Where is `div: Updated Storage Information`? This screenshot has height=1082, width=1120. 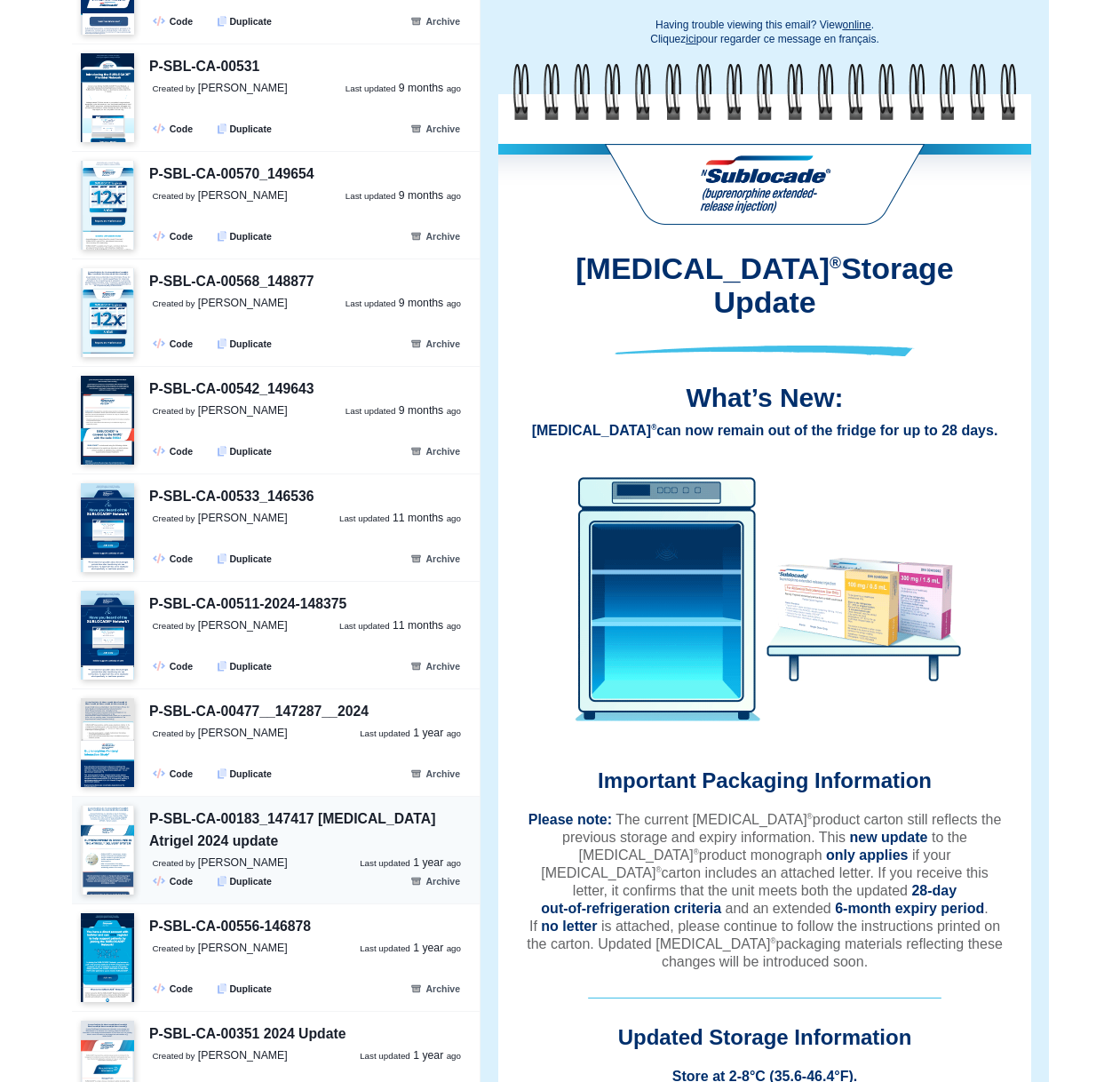
div: Updated Storage Information is located at coordinates (284, 1038).